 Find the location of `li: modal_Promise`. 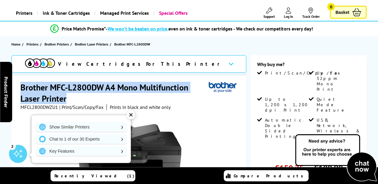

li: modal_Promise is located at coordinates (182, 29).